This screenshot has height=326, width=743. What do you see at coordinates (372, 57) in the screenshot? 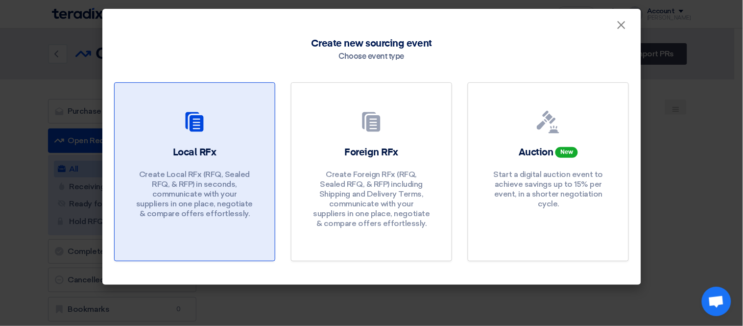
I see `div: Choose event type` at bounding box center [372, 57].